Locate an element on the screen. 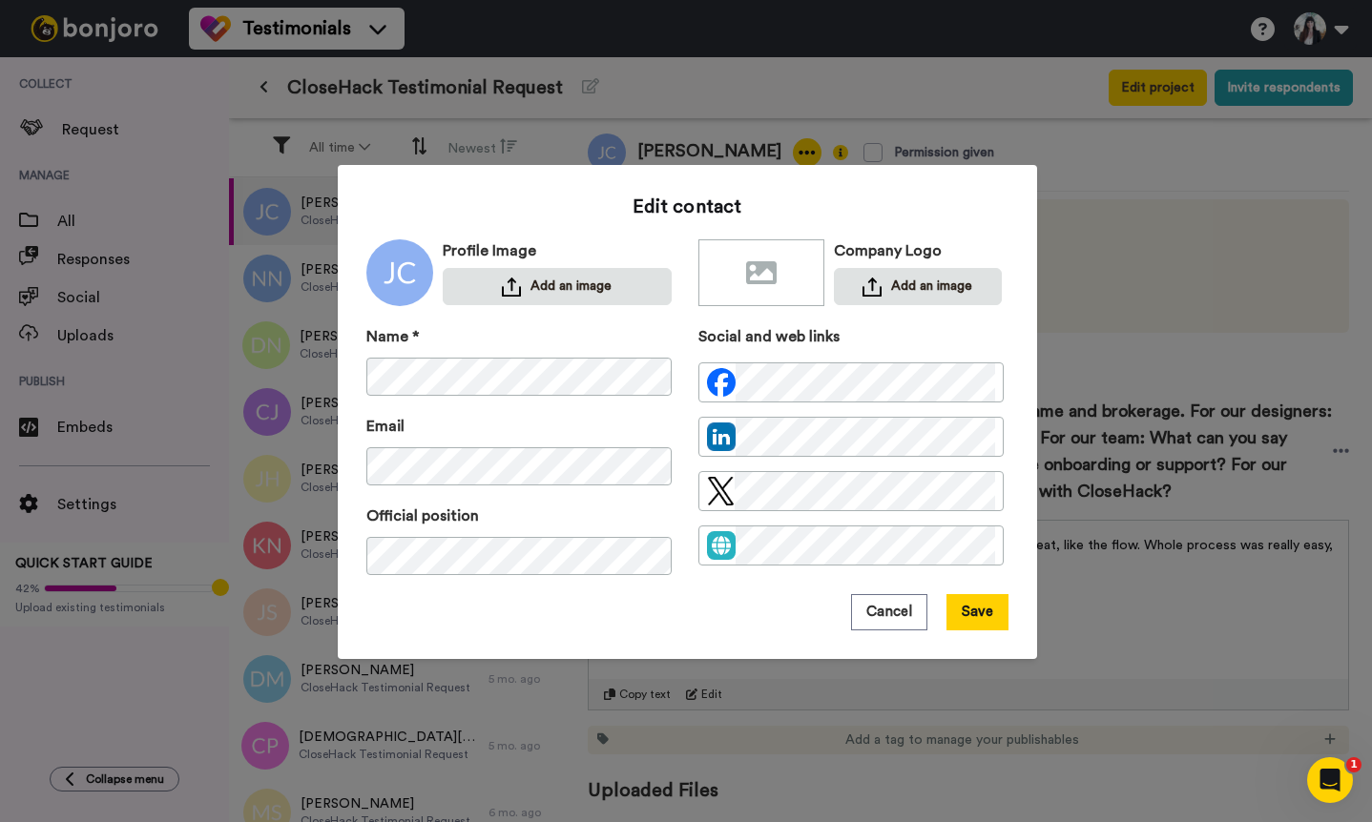  button: Cancel is located at coordinates (889, 613).